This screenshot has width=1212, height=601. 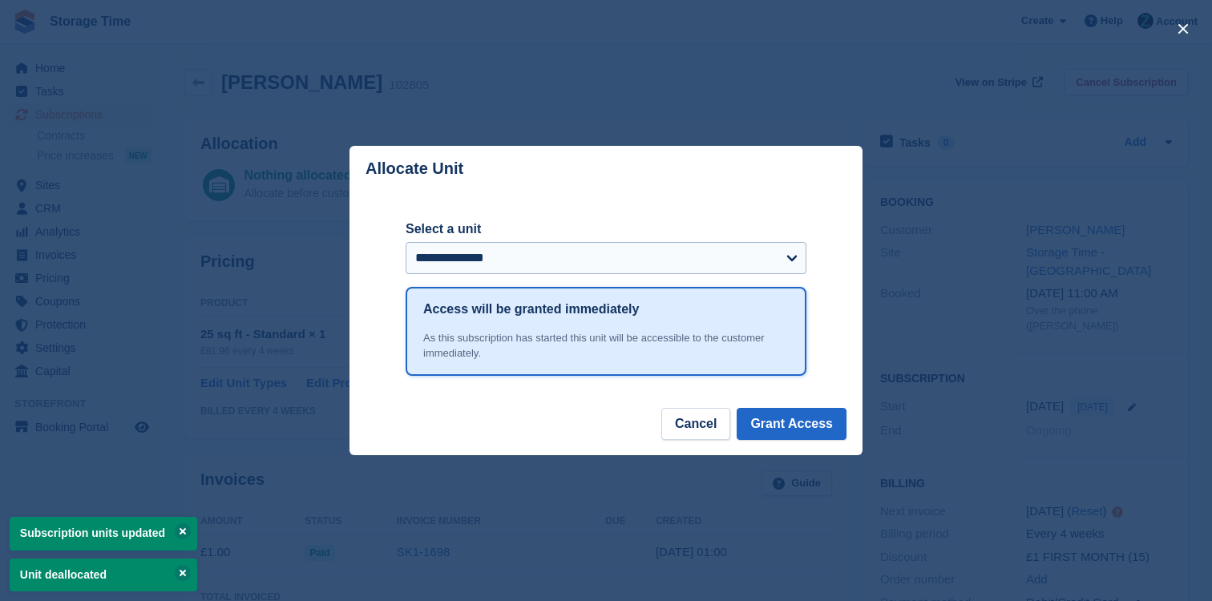 What do you see at coordinates (103, 575) in the screenshot?
I see `p: Unit deallocated` at bounding box center [103, 575].